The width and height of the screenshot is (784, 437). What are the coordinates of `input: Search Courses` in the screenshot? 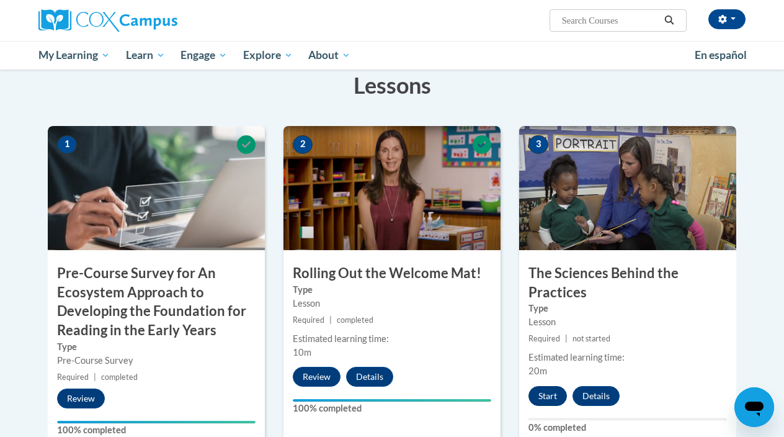 It's located at (611, 20).